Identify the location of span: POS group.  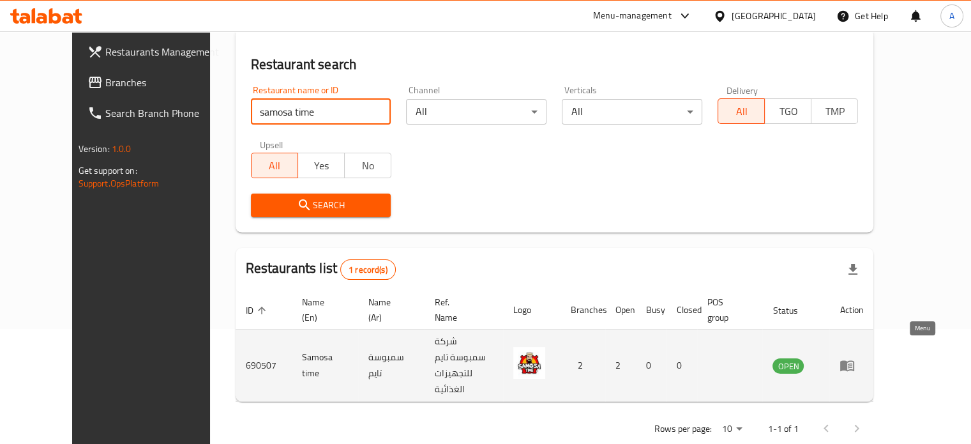
(727, 310).